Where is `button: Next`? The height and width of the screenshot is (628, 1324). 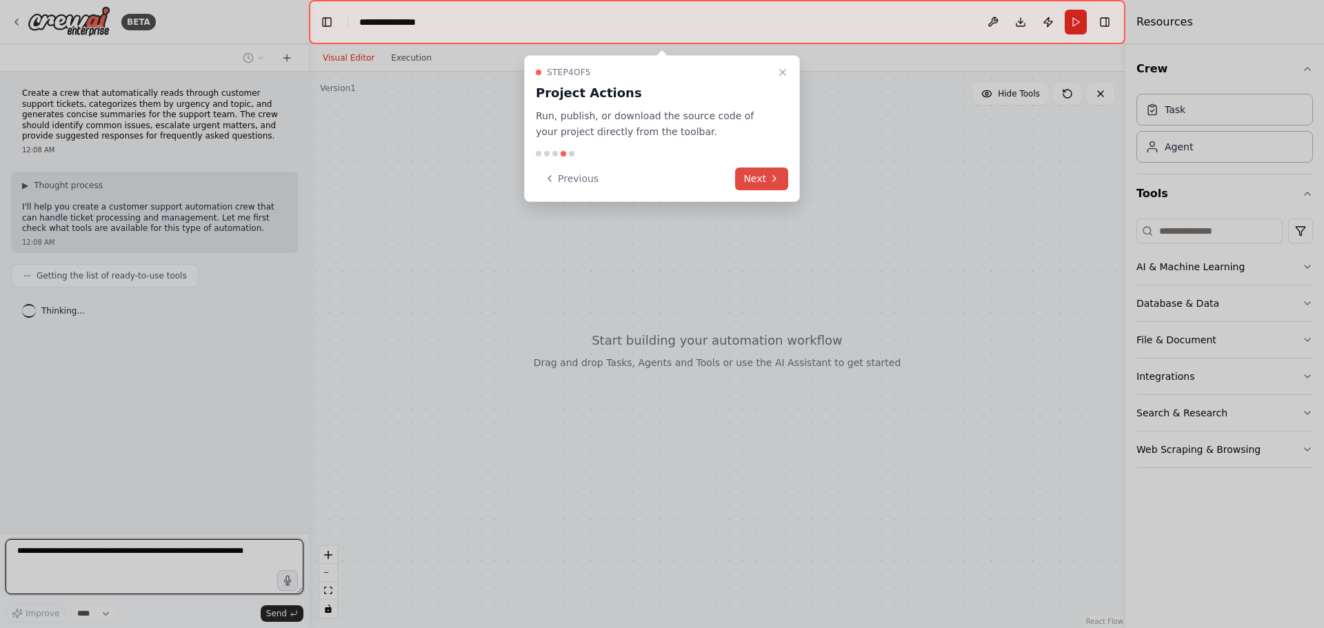
button: Next is located at coordinates (761, 179).